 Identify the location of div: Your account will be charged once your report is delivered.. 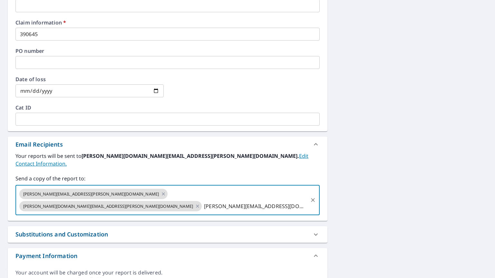
(168, 273).